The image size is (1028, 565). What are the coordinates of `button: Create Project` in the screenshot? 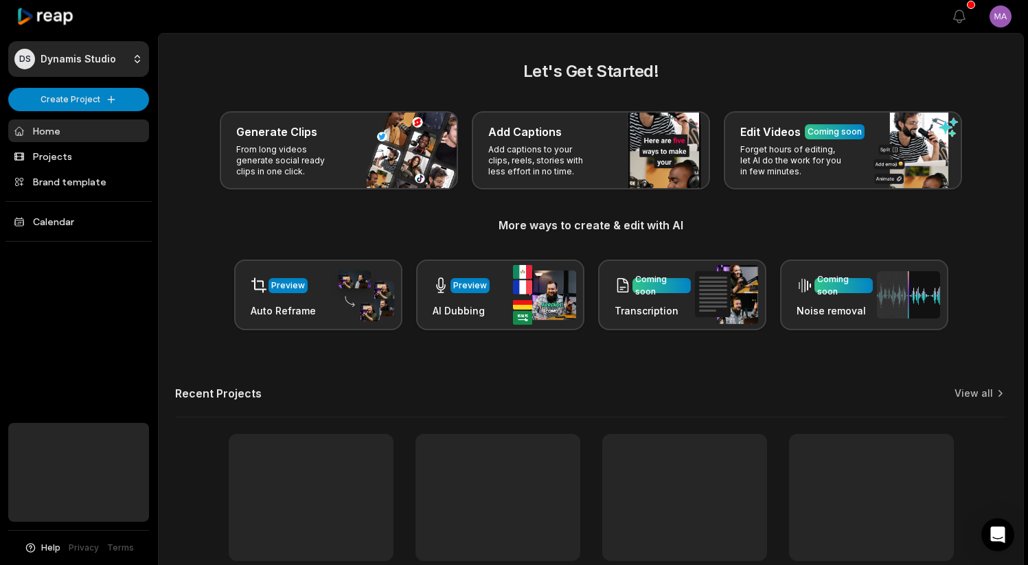 It's located at (78, 100).